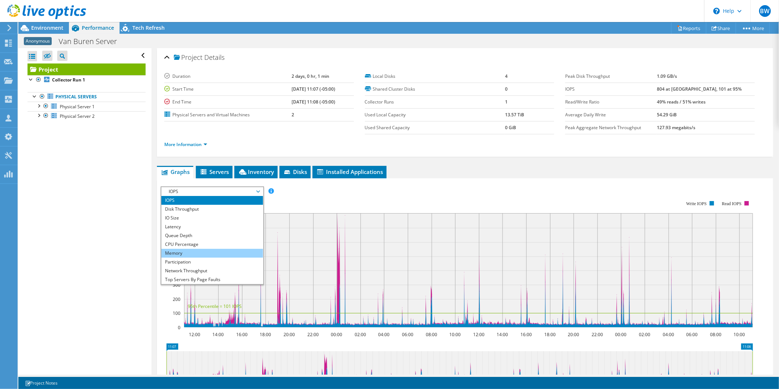 The width and height of the screenshot is (779, 389). Describe the element at coordinates (212, 218) in the screenshot. I see `li: IO Size` at that location.